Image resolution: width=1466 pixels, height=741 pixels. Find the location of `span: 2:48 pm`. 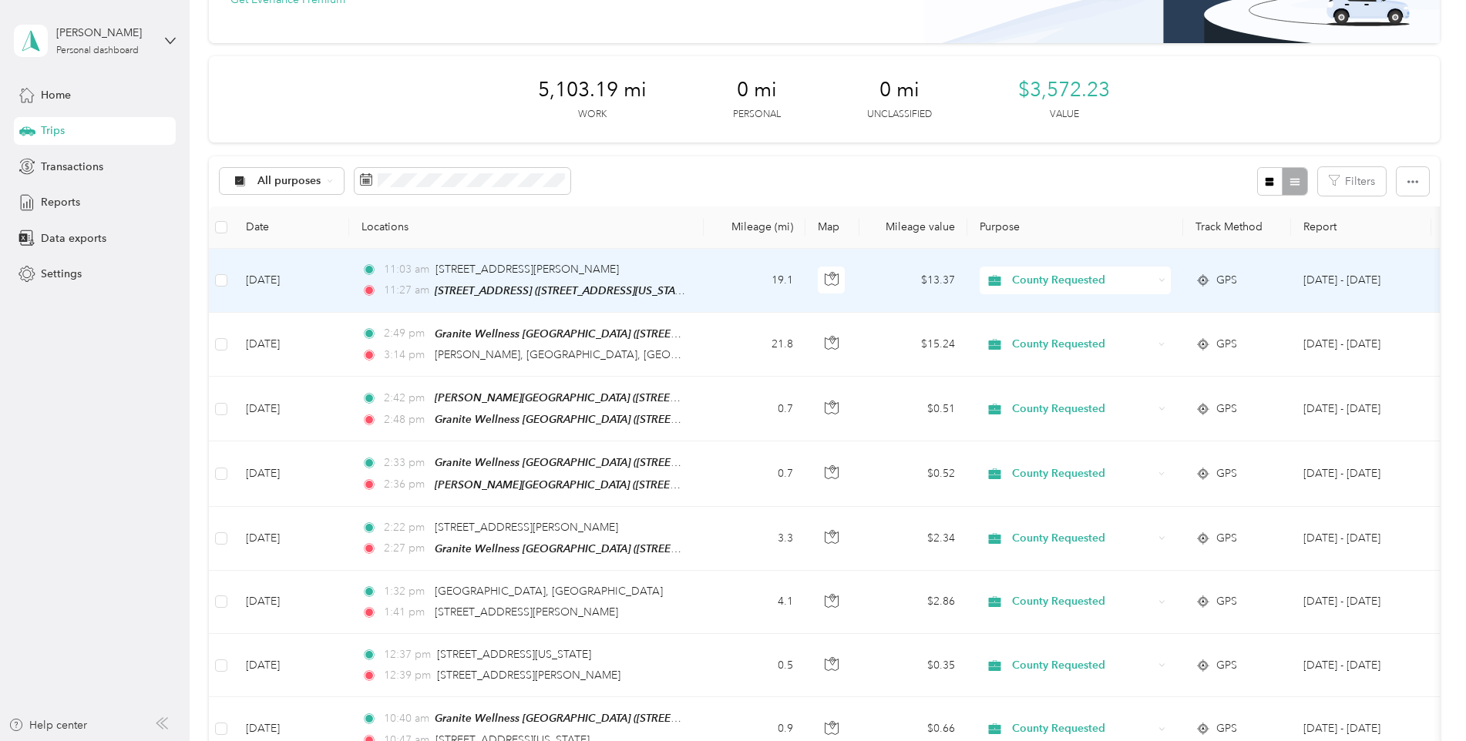

span: 2:48 pm is located at coordinates (405, 420).